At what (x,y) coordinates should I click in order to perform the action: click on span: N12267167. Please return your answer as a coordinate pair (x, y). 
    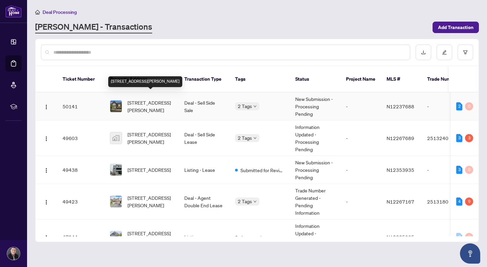
    Looking at the image, I should click on (400, 202).